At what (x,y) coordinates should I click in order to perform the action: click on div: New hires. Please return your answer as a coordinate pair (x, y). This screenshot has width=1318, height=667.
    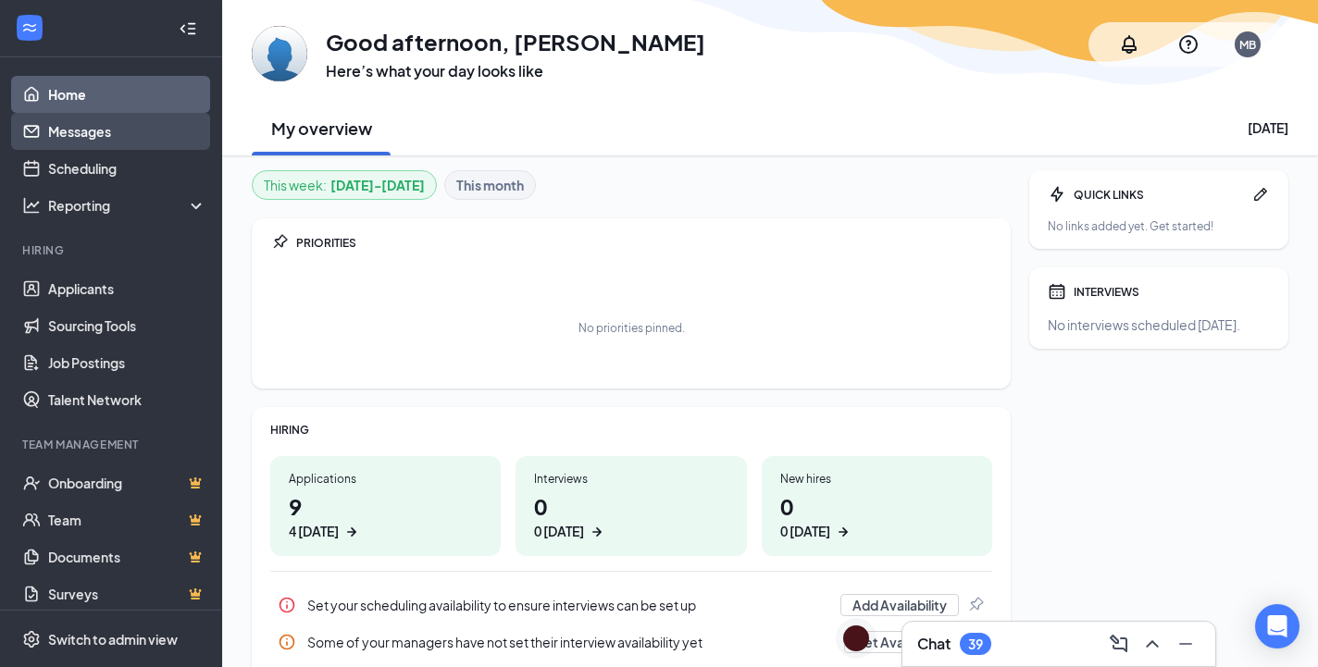
    Looking at the image, I should click on (877, 479).